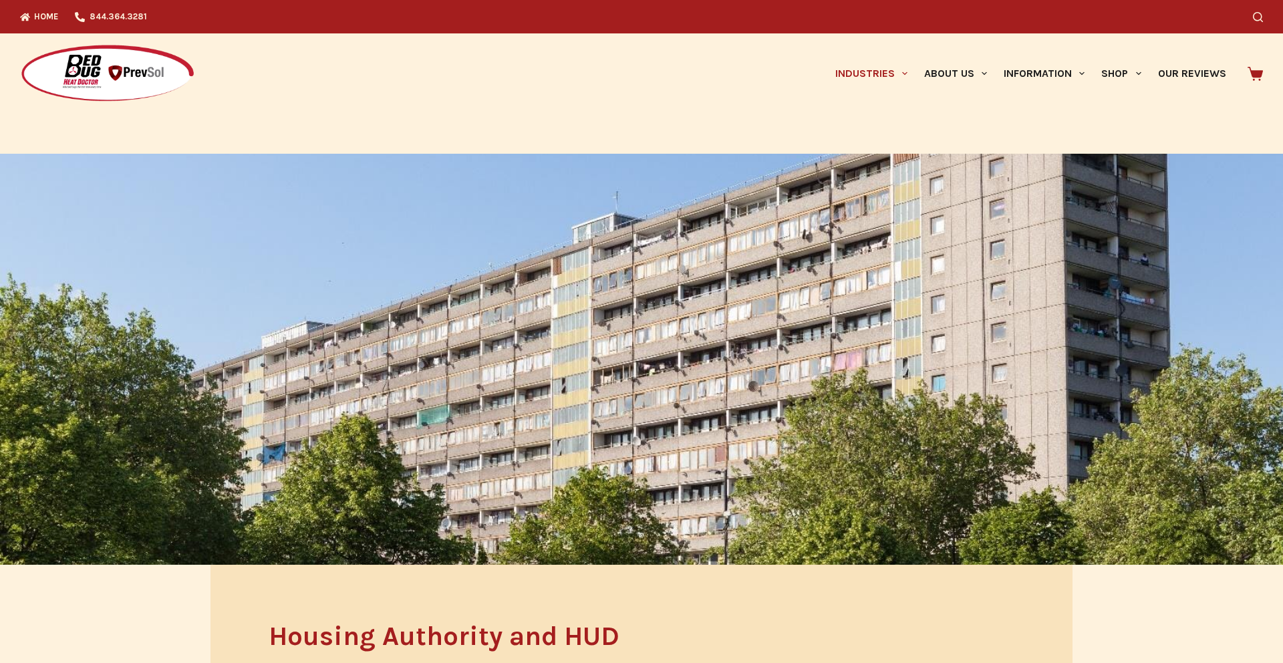 Image resolution: width=1283 pixels, height=663 pixels. What do you see at coordinates (108, 73) in the screenshot?
I see `img: Prevsol/Bed Bug Heat Doctor` at bounding box center [108, 73].